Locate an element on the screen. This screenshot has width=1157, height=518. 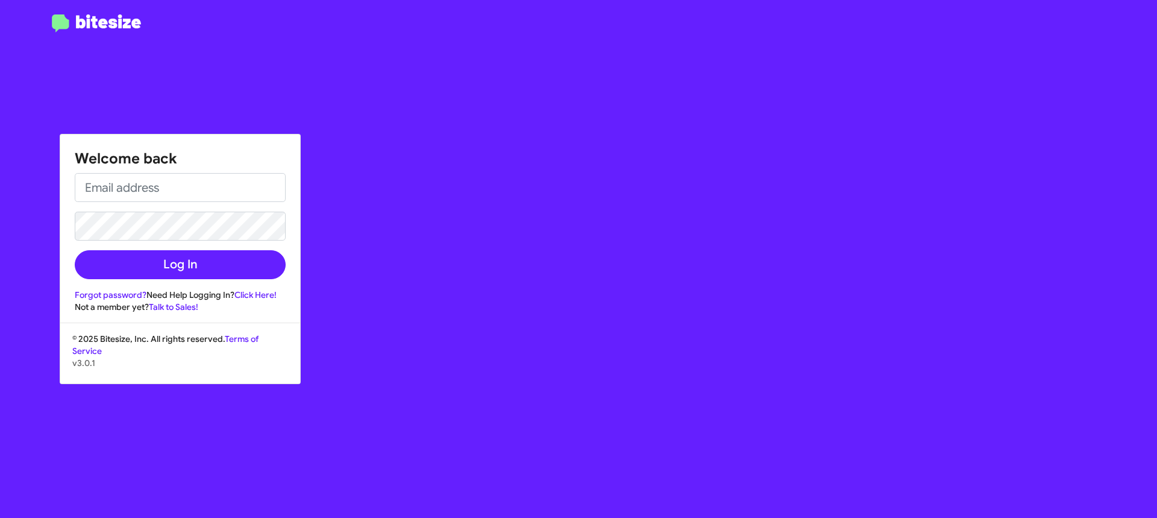
a: Click Here! is located at coordinates (255, 295).